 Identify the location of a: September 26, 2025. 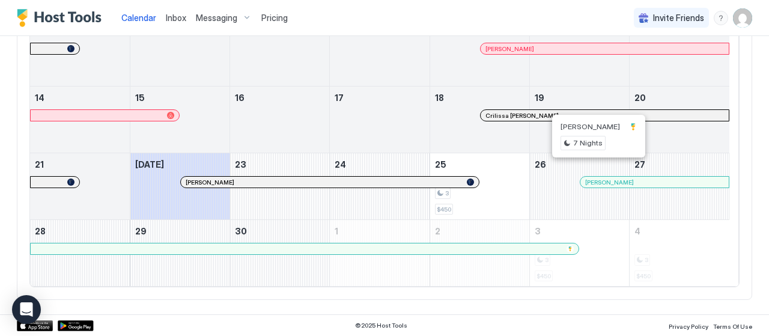
(579, 164).